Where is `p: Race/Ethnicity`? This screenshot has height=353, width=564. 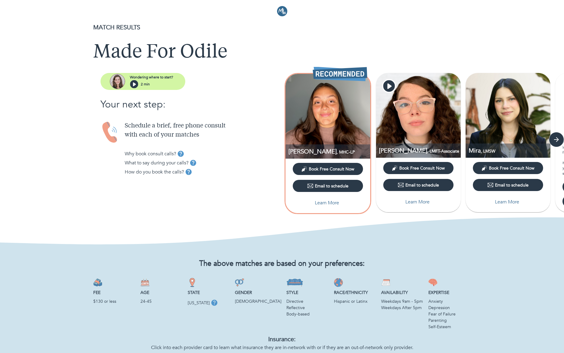 p: Race/Ethnicity is located at coordinates (355, 293).